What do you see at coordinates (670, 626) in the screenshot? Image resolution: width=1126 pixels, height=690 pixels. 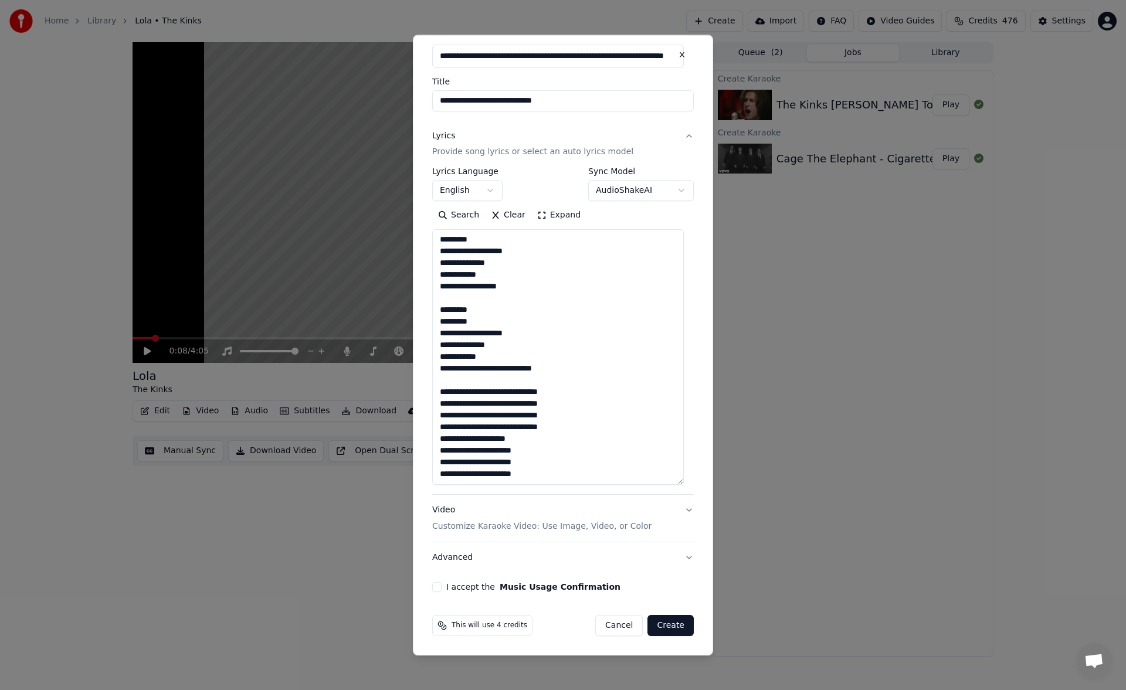 I see `button: Create` at bounding box center [670, 626].